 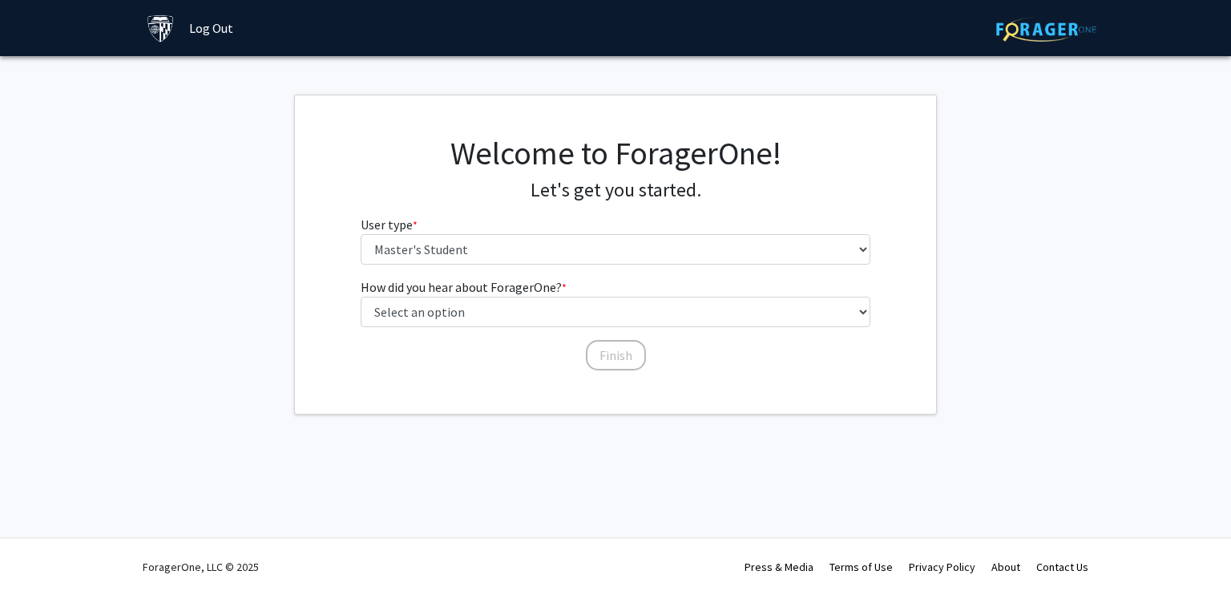 I want to click on a: Terms of Use, so click(x=861, y=567).